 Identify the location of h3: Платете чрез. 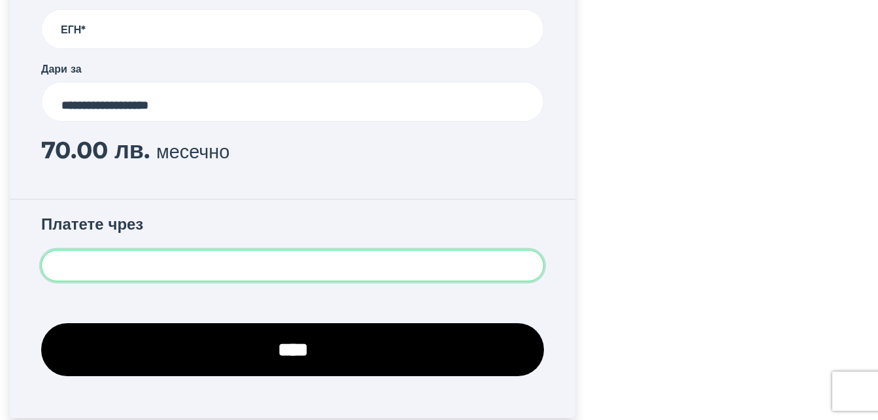
(292, 227).